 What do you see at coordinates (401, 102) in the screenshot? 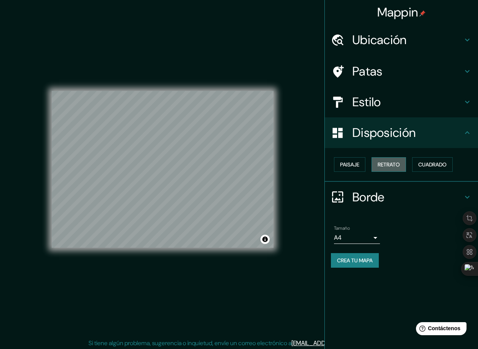
I see `div: Estilo` at bounding box center [401, 102].